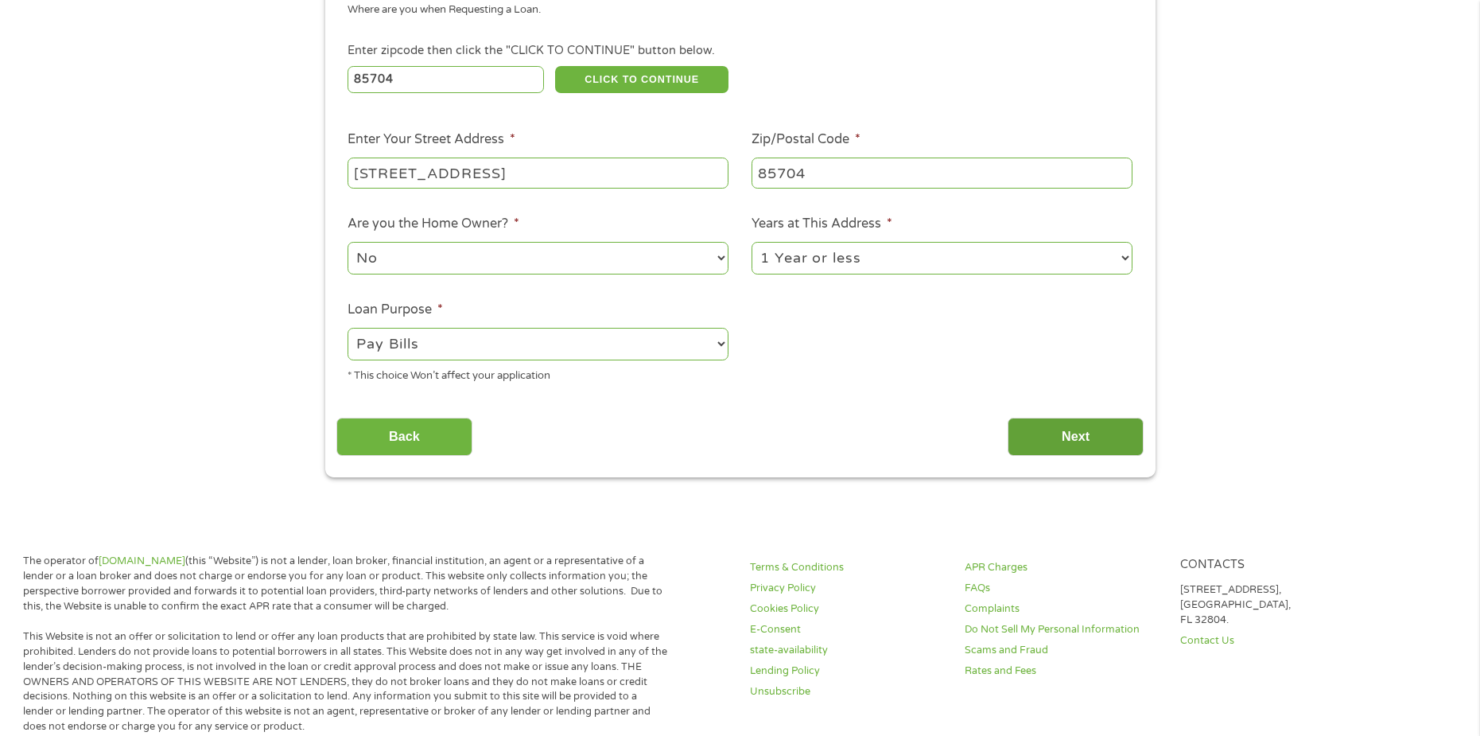  Describe the element at coordinates (642, 80) in the screenshot. I see `button: CLICK TO CONTINUE` at that location.